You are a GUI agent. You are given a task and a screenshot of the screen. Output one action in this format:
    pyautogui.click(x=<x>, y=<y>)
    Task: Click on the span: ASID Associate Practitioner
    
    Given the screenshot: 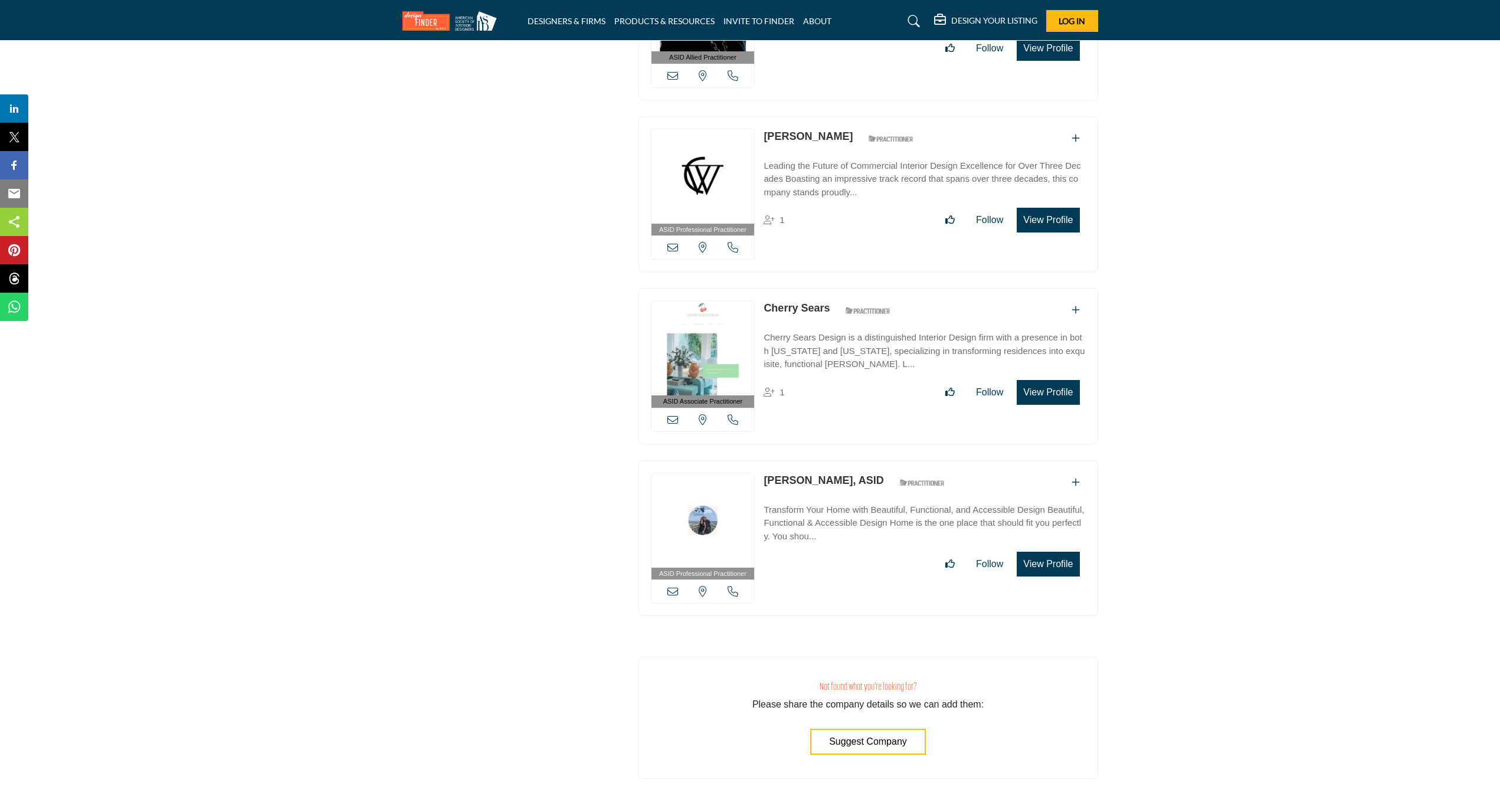 What is the action you would take?
    pyautogui.click(x=703, y=401)
    